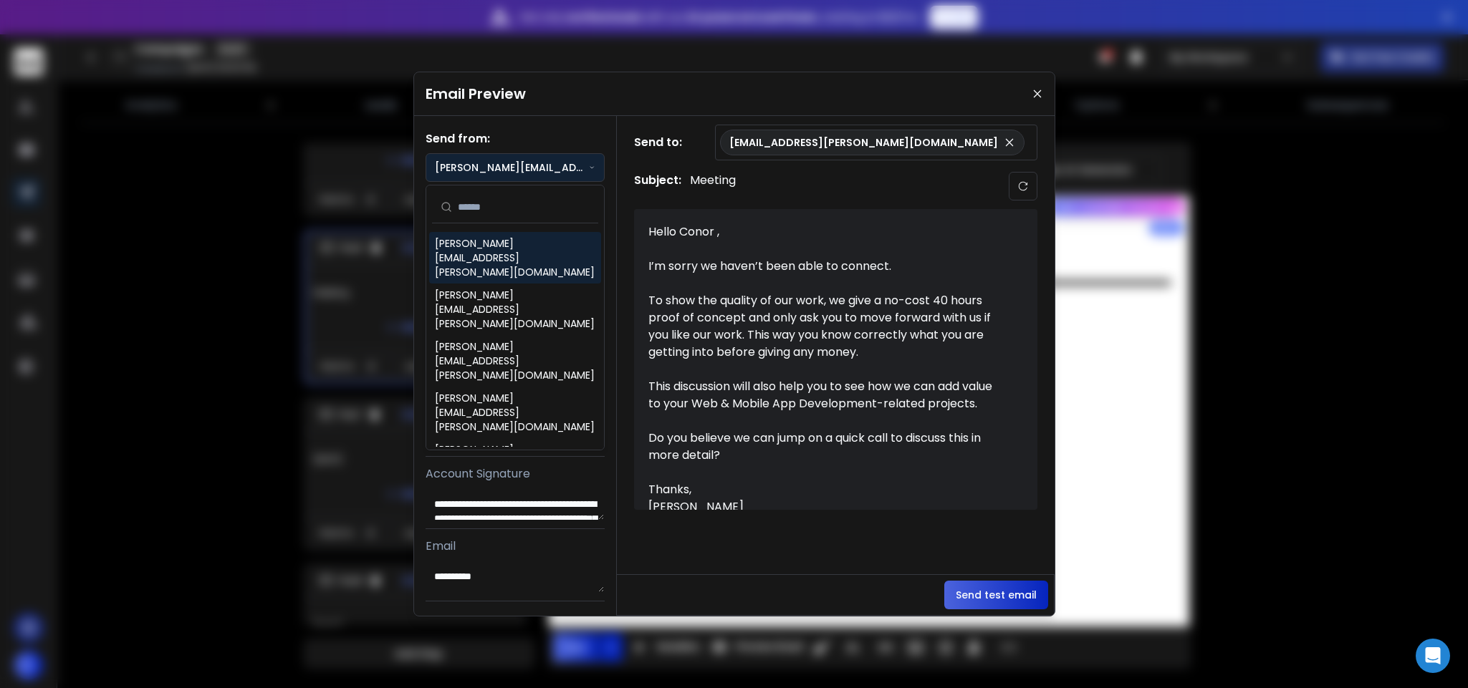  I want to click on p: Email, so click(515, 547).